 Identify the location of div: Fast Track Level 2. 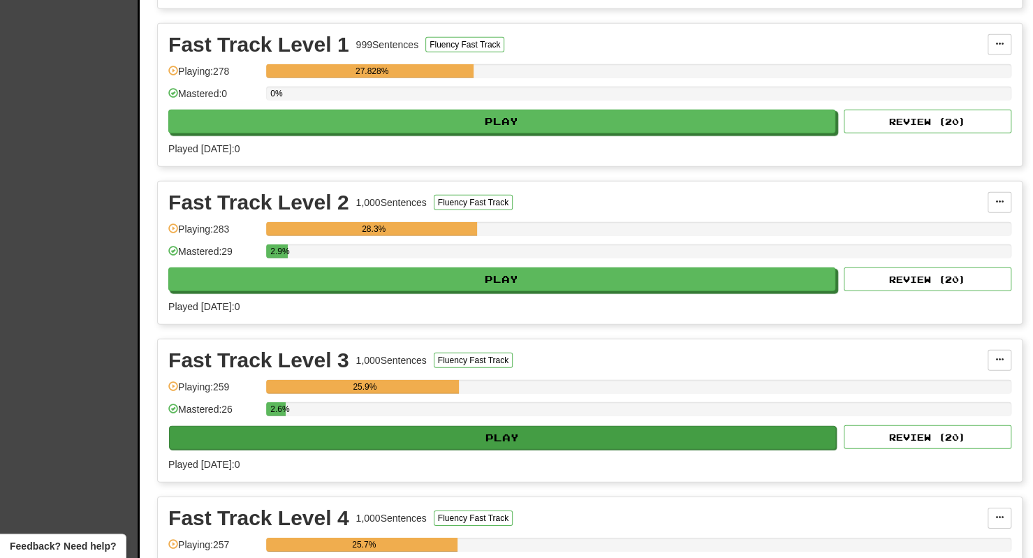
(259, 203).